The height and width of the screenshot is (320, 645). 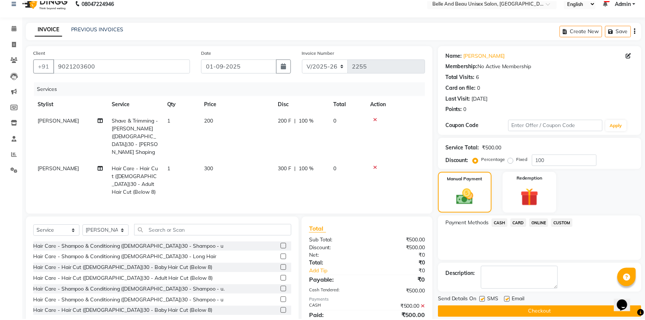 I want to click on div: Membership:, so click(x=465, y=66).